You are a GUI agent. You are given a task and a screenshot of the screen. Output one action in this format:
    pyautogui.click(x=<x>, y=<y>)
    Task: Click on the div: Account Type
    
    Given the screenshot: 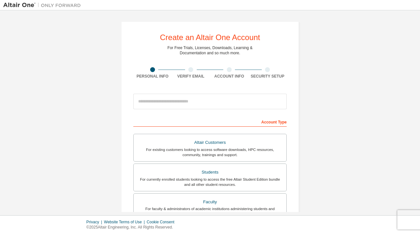 What is the action you would take?
    pyautogui.click(x=210, y=122)
    